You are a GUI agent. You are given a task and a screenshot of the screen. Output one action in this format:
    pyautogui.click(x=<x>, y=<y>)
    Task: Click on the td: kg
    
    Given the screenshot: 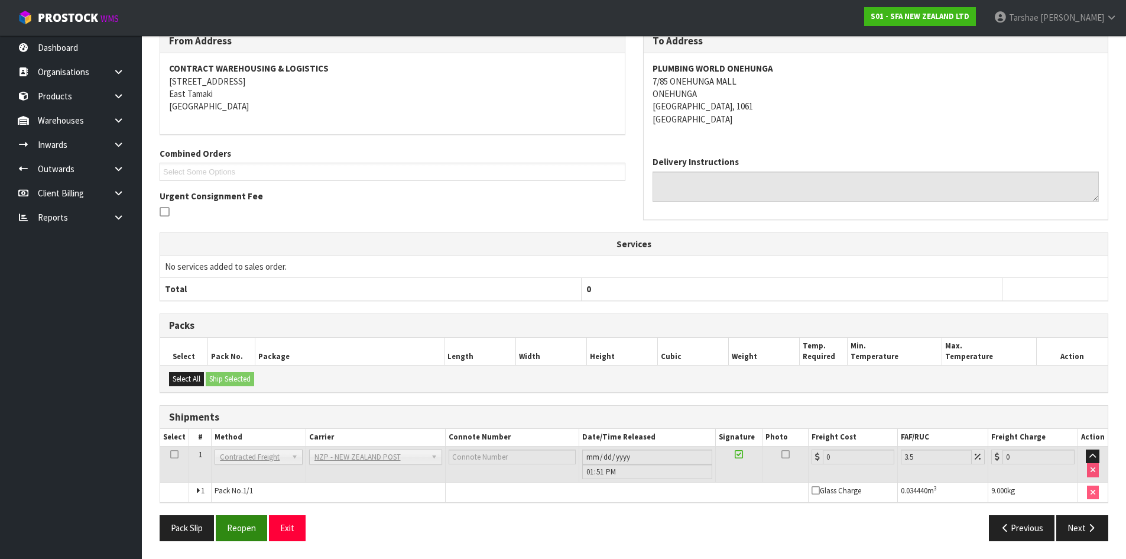 What is the action you would take?
    pyautogui.click(x=1034, y=492)
    